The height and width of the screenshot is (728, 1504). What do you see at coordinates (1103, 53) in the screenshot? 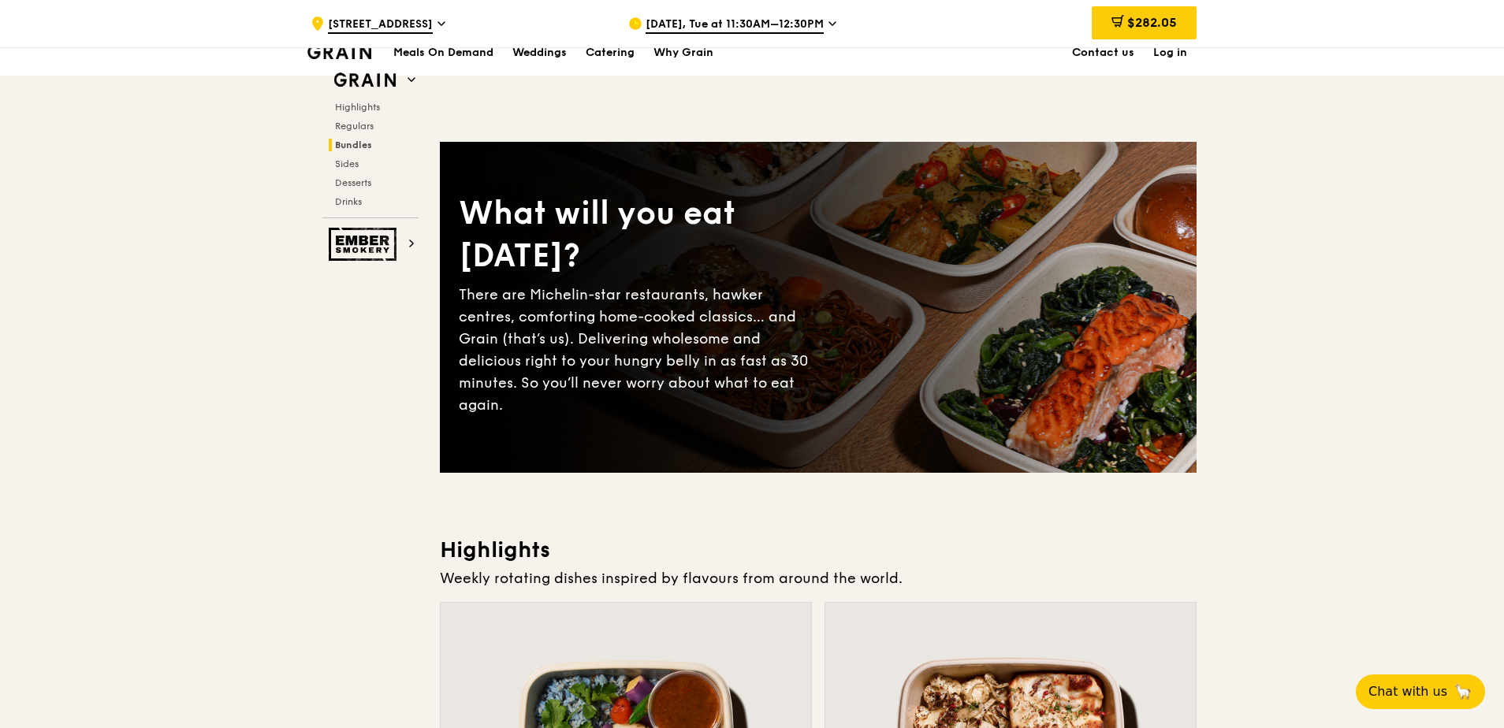
I see `a: Contact us` at bounding box center [1103, 53].